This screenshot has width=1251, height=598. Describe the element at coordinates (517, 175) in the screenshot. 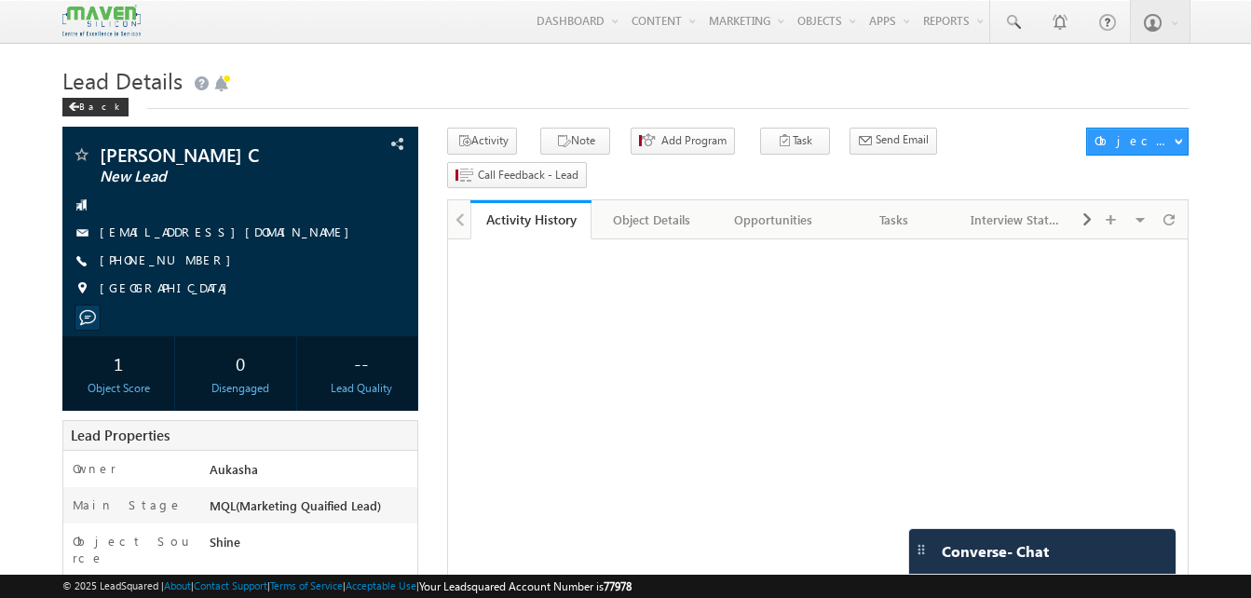

I see `button: Call Feedback - Lead` at that location.